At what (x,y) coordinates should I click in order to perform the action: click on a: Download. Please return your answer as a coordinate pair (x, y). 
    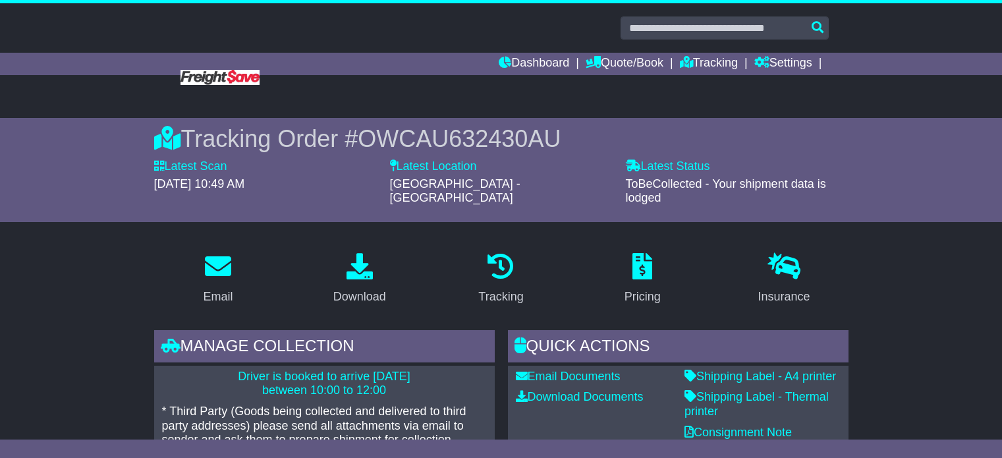
    Looking at the image, I should click on (360, 279).